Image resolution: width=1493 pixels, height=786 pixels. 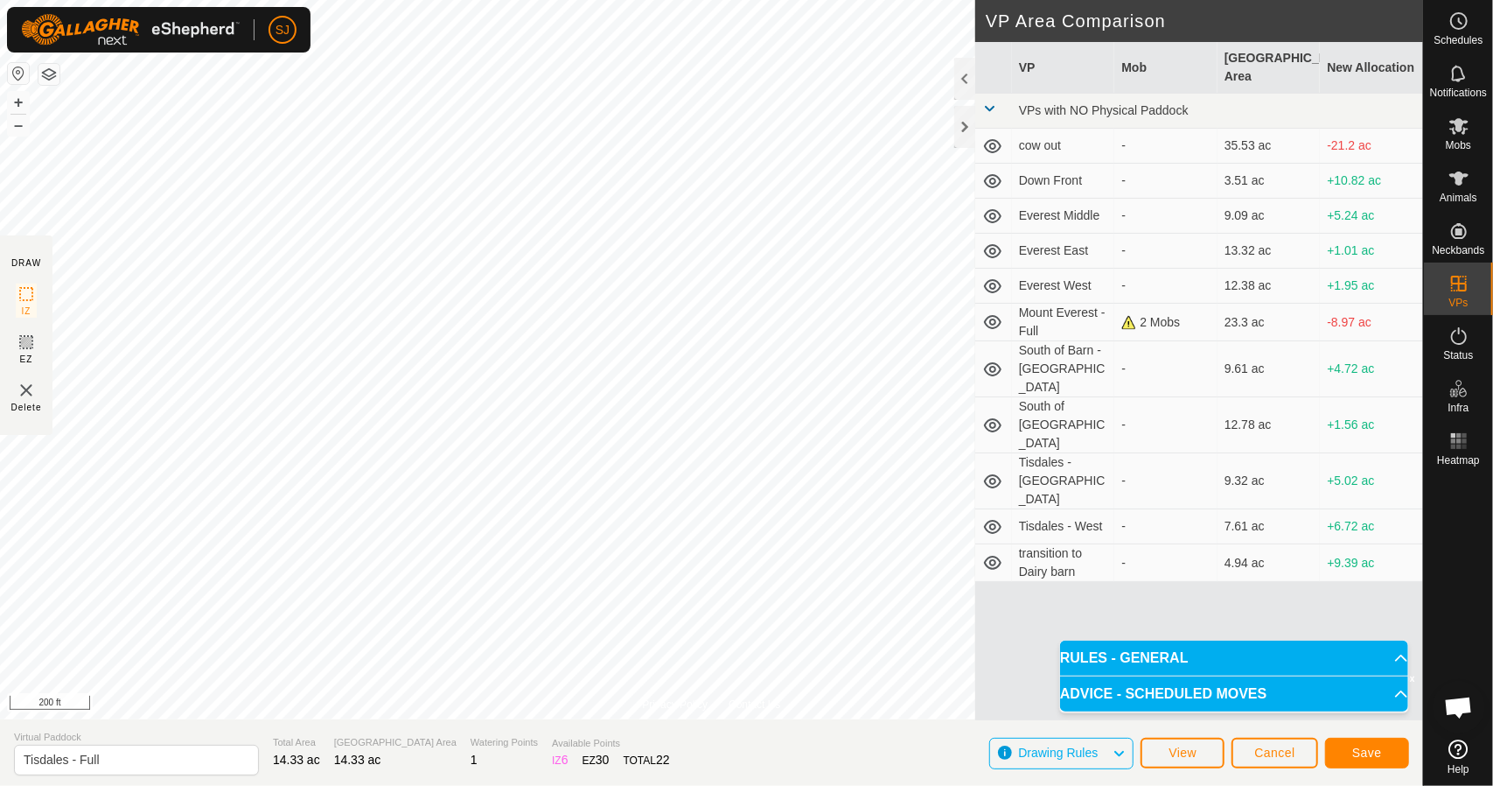 What do you see at coordinates (1269, 251) in the screenshot?
I see `td: 13.32 ac` at bounding box center [1269, 251].